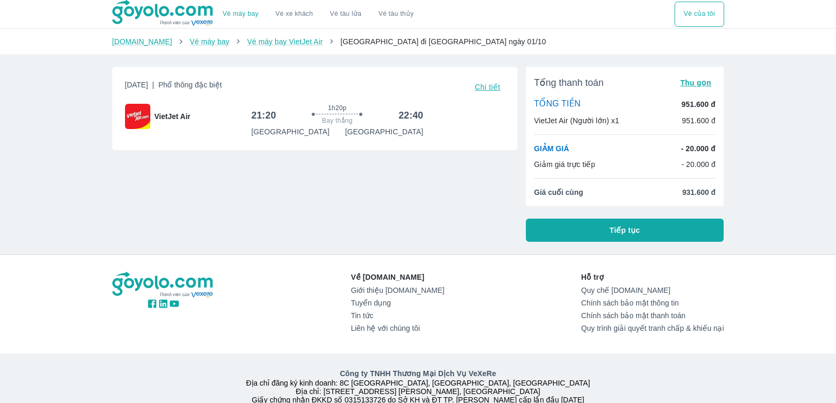  What do you see at coordinates (625, 230) in the screenshot?
I see `button: Tiếp tục` at bounding box center [625, 230].